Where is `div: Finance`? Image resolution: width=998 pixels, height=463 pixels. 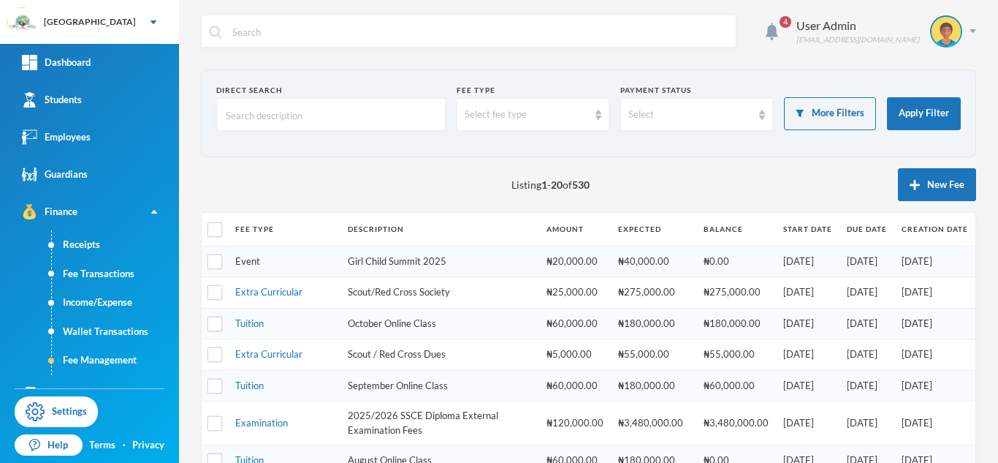 div: Finance is located at coordinates (50, 211).